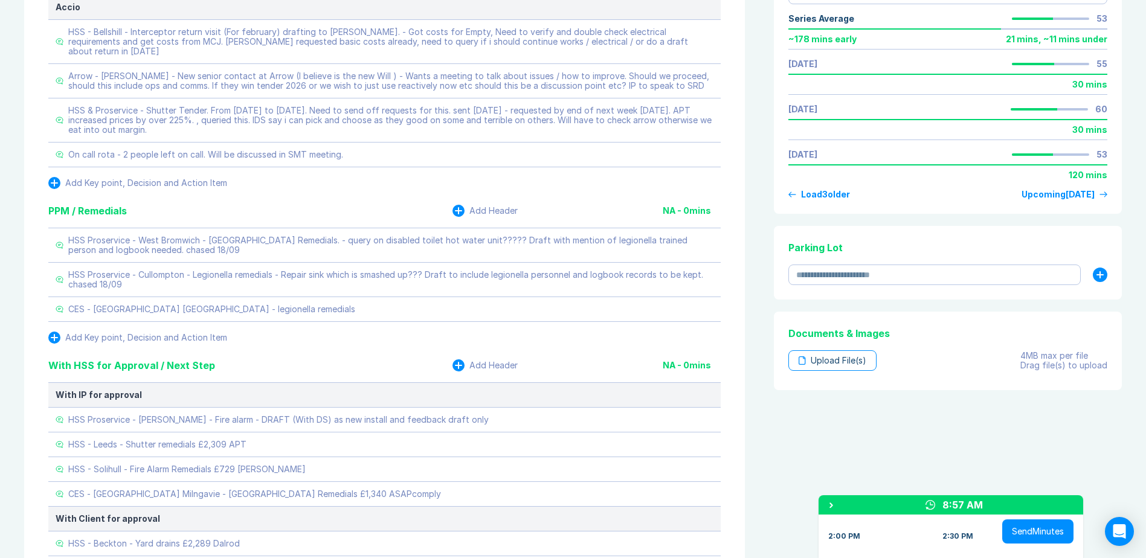  I want to click on div: HSS Proservice - Cullompton - Legionella remedials - Repair sink which is smashed up??? Draft to ..., so click(391, 280).